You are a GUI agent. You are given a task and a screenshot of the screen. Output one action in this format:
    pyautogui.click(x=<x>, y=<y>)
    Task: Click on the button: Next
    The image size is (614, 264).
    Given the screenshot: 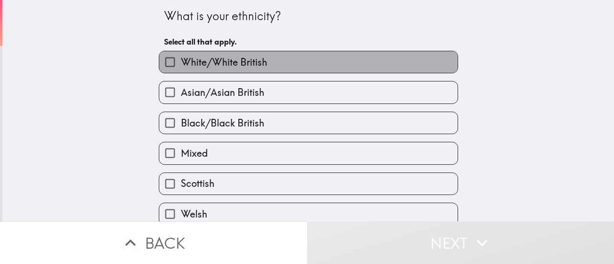 What is the action you would take?
    pyautogui.click(x=460, y=243)
    